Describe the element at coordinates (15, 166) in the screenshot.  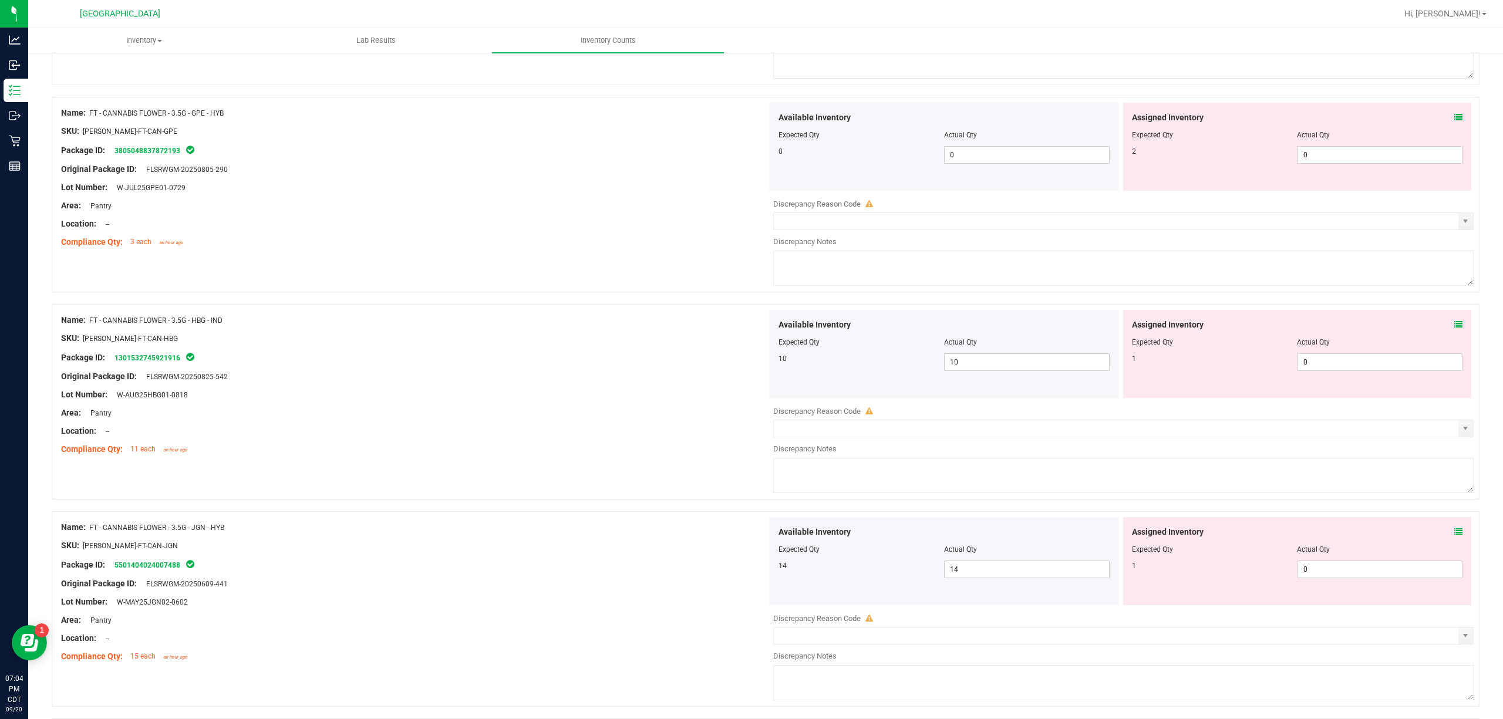
I see `inline-svg: Reports` at that location.